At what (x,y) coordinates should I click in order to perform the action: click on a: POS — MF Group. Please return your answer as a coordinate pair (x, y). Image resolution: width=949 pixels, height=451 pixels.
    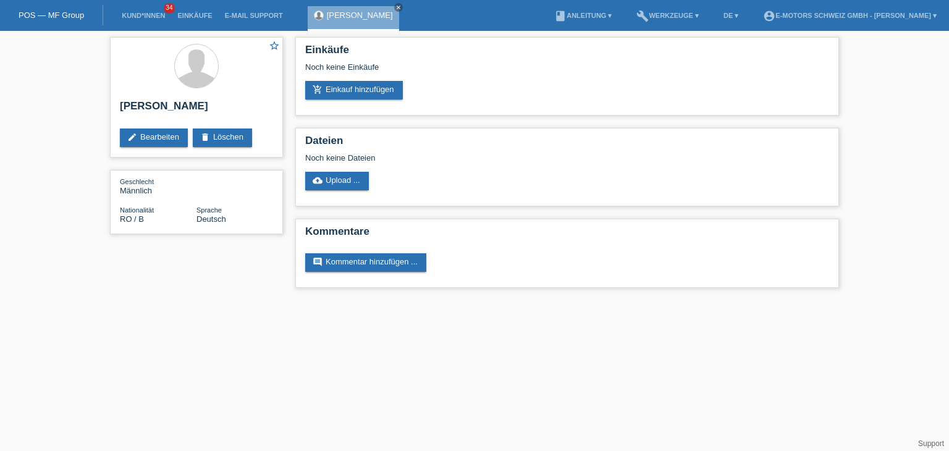
    Looking at the image, I should click on (51, 15).